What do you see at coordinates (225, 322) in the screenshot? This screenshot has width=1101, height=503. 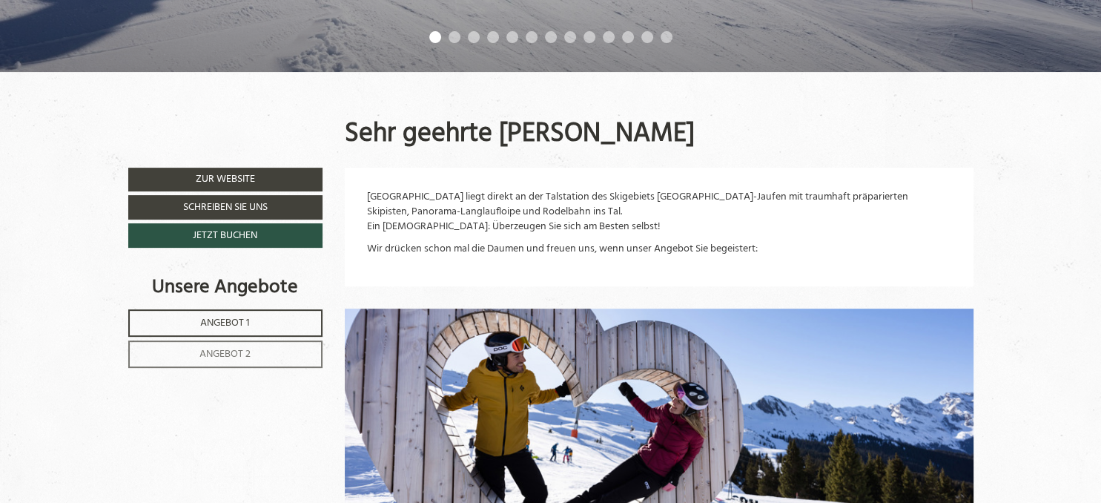 I see `span: Angebot 1` at bounding box center [225, 322].